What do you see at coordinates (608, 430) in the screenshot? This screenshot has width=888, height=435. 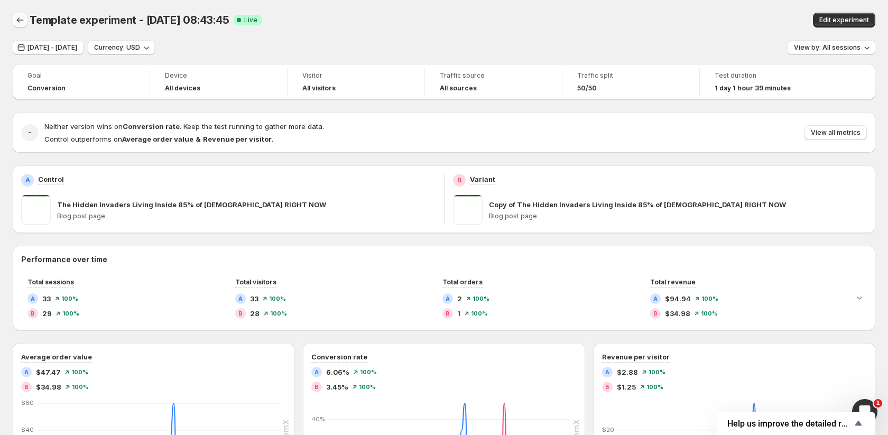 I see `text: $20` at bounding box center [608, 430].